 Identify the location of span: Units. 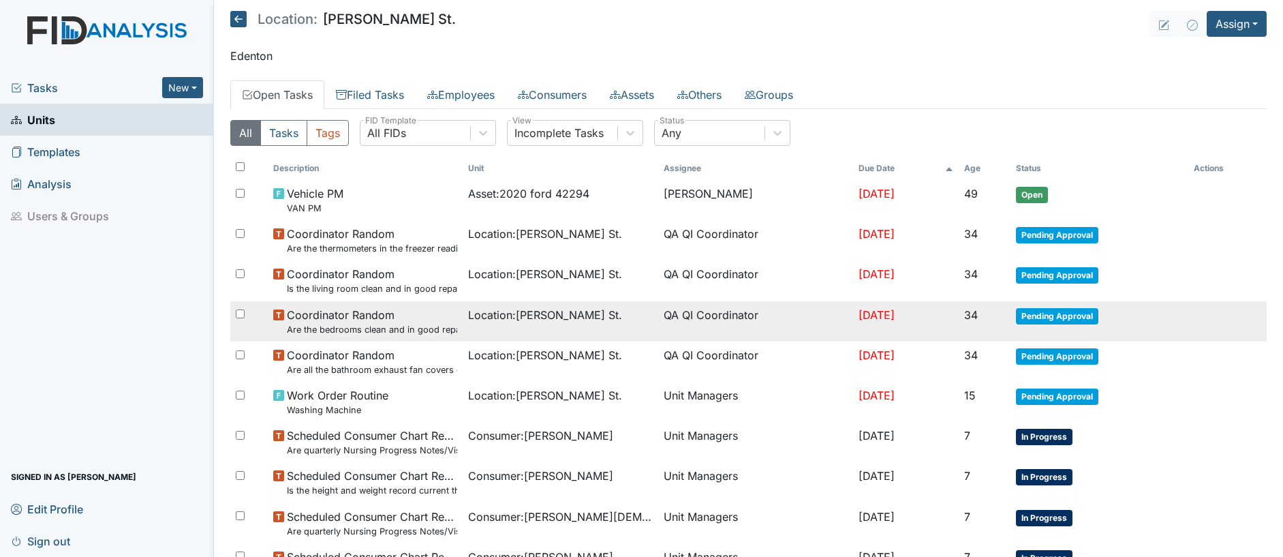
(33, 119).